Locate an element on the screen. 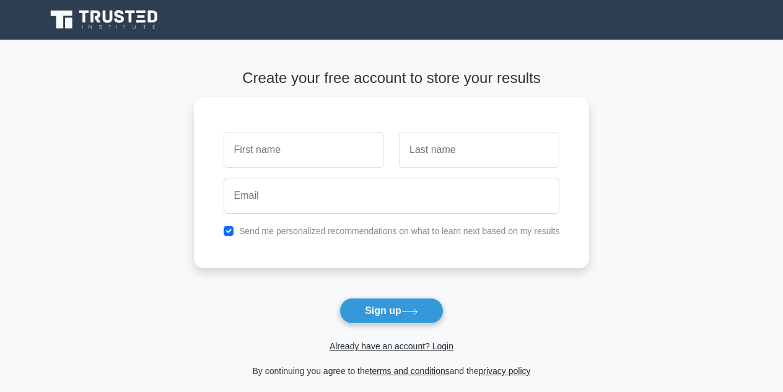 This screenshot has width=783, height=392. input: First name is located at coordinates (304, 150).